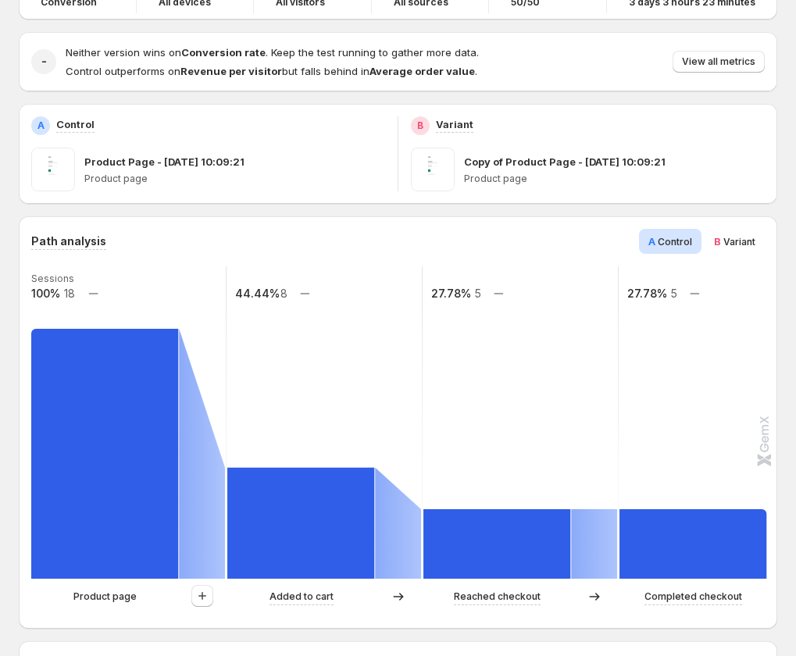  I want to click on img: Product Page - Aug 19, 10:09:21, so click(53, 170).